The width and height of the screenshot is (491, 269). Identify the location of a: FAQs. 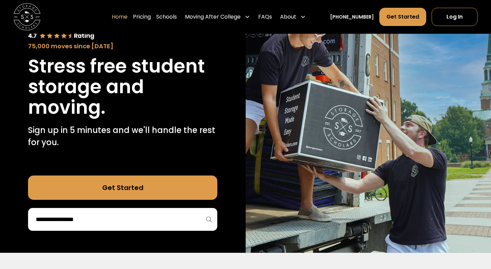
(265, 17).